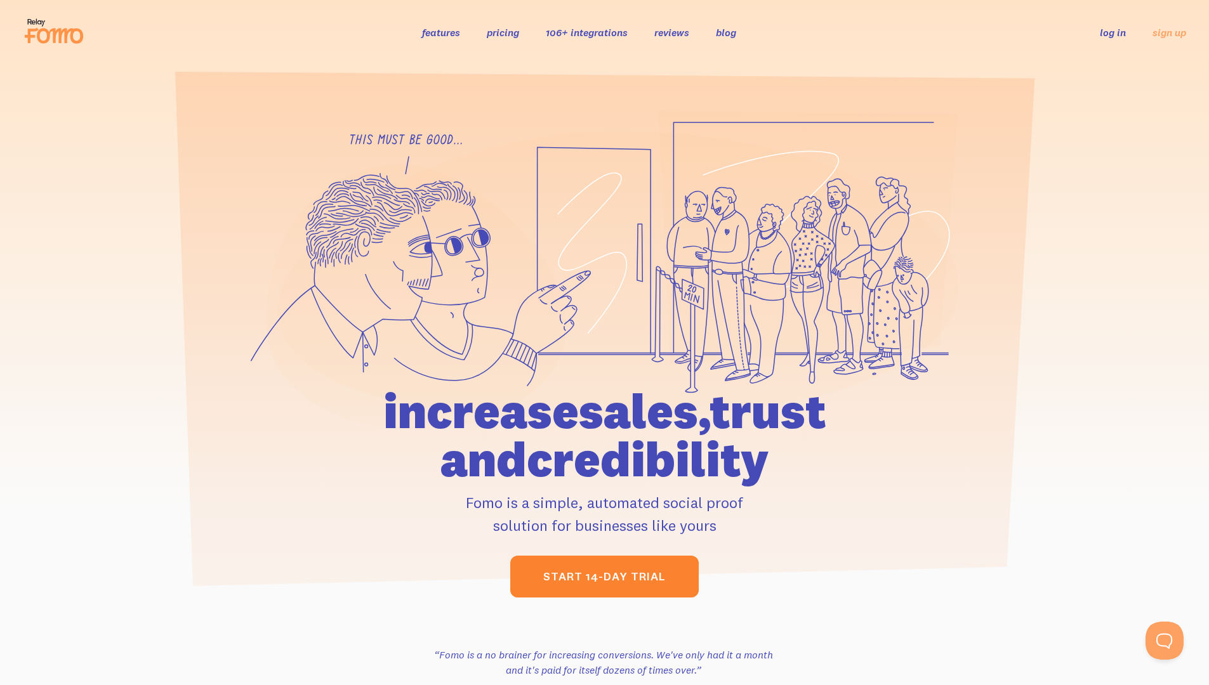 Image resolution: width=1209 pixels, height=685 pixels. Describe the element at coordinates (605, 514) in the screenshot. I see `p: Fomo is a simple, automated social proof solution for businesses like yours` at that location.